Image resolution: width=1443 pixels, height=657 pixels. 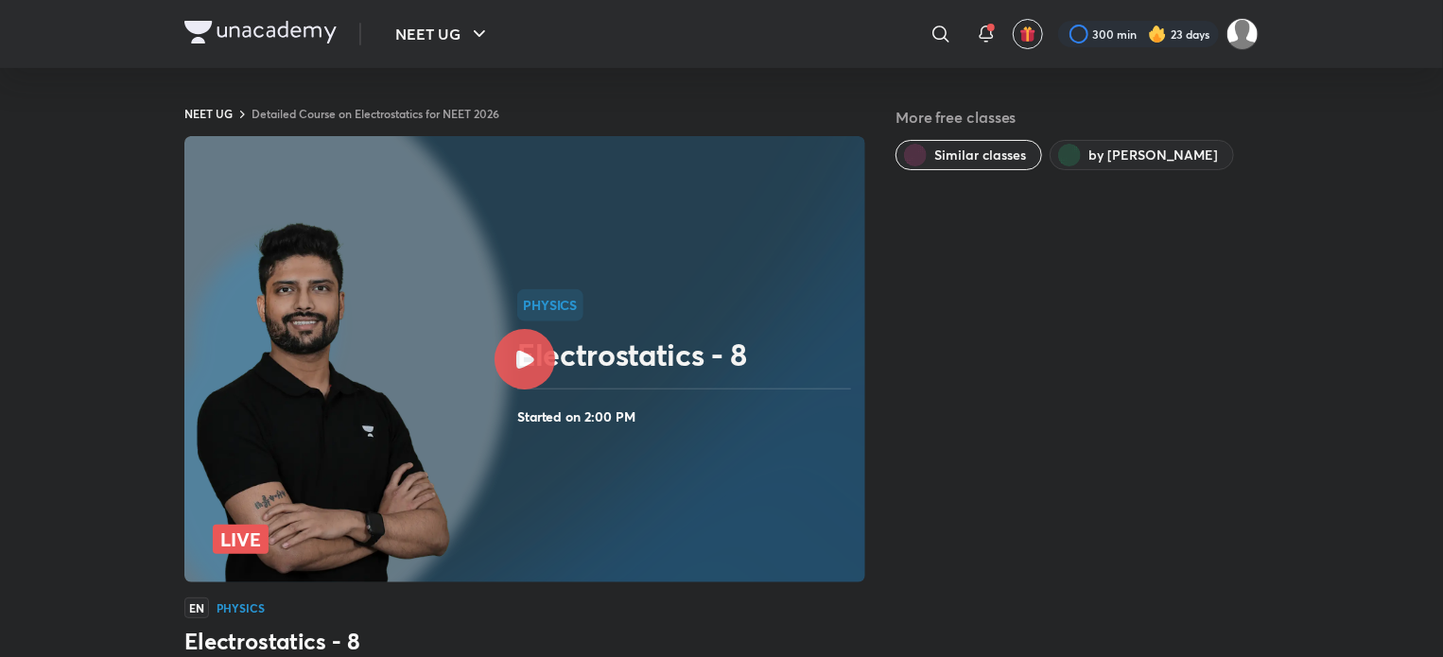 What do you see at coordinates (1142, 155) in the screenshot?
I see `button: by Prateek Jain` at bounding box center [1142, 155].